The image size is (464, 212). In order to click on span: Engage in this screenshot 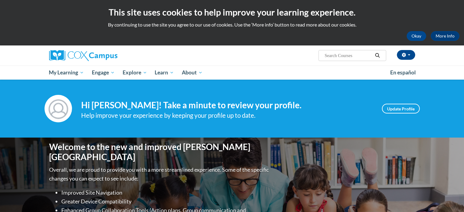, I will do `click(103, 73)`.